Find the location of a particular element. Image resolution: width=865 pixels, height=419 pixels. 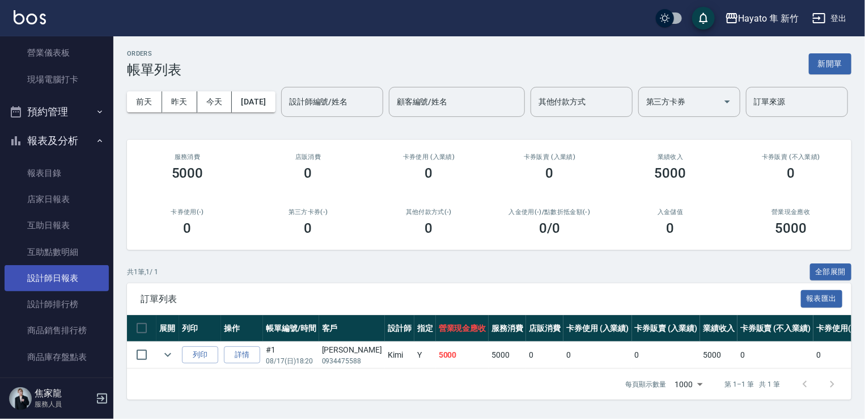

a: 商品銷售排行榜 is located at coordinates (57, 330).